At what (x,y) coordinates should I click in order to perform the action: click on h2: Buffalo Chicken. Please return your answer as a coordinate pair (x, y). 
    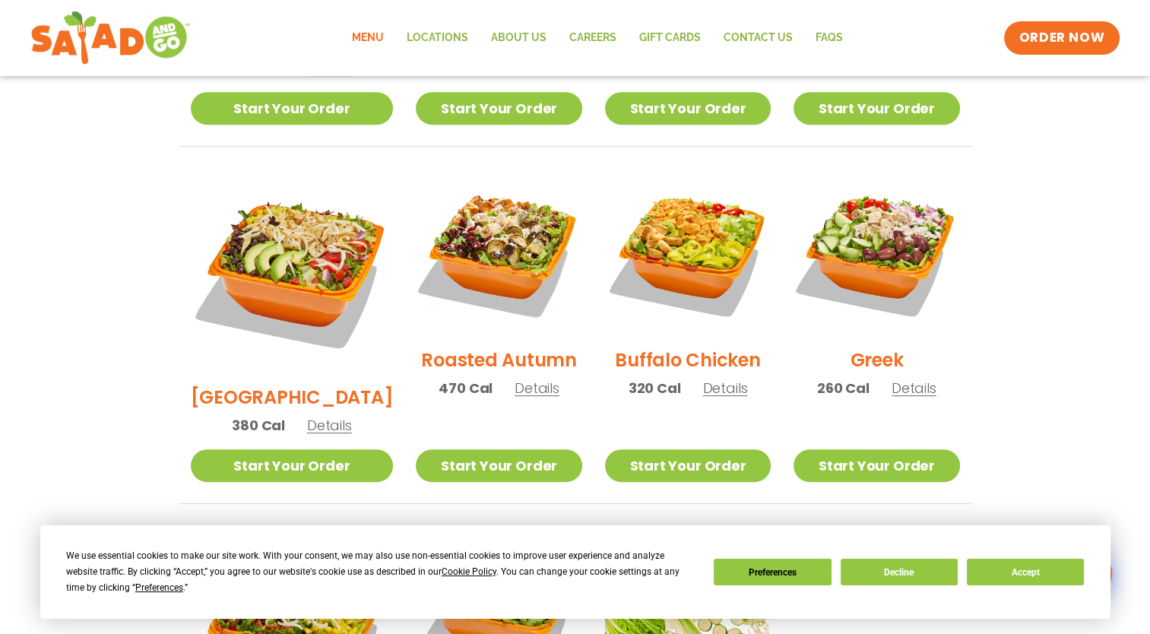
    Looking at the image, I should click on (687, 360).